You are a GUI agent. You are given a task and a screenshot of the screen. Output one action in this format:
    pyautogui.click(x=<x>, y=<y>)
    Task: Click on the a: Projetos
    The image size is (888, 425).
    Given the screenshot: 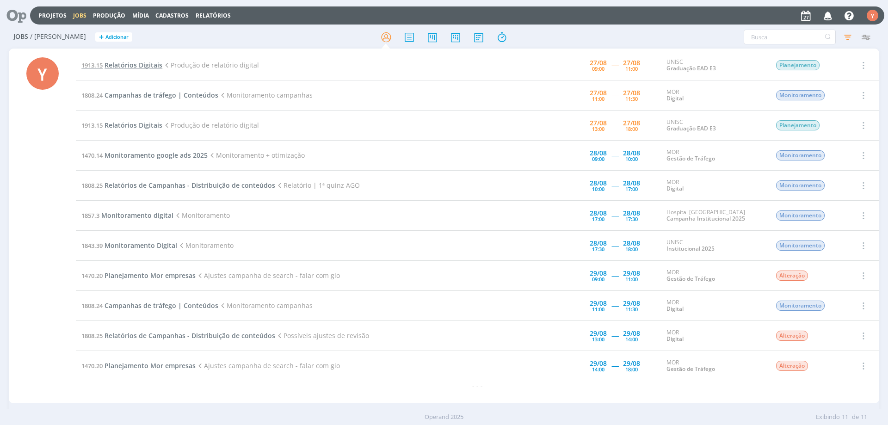 What is the action you would take?
    pyautogui.click(x=52, y=15)
    